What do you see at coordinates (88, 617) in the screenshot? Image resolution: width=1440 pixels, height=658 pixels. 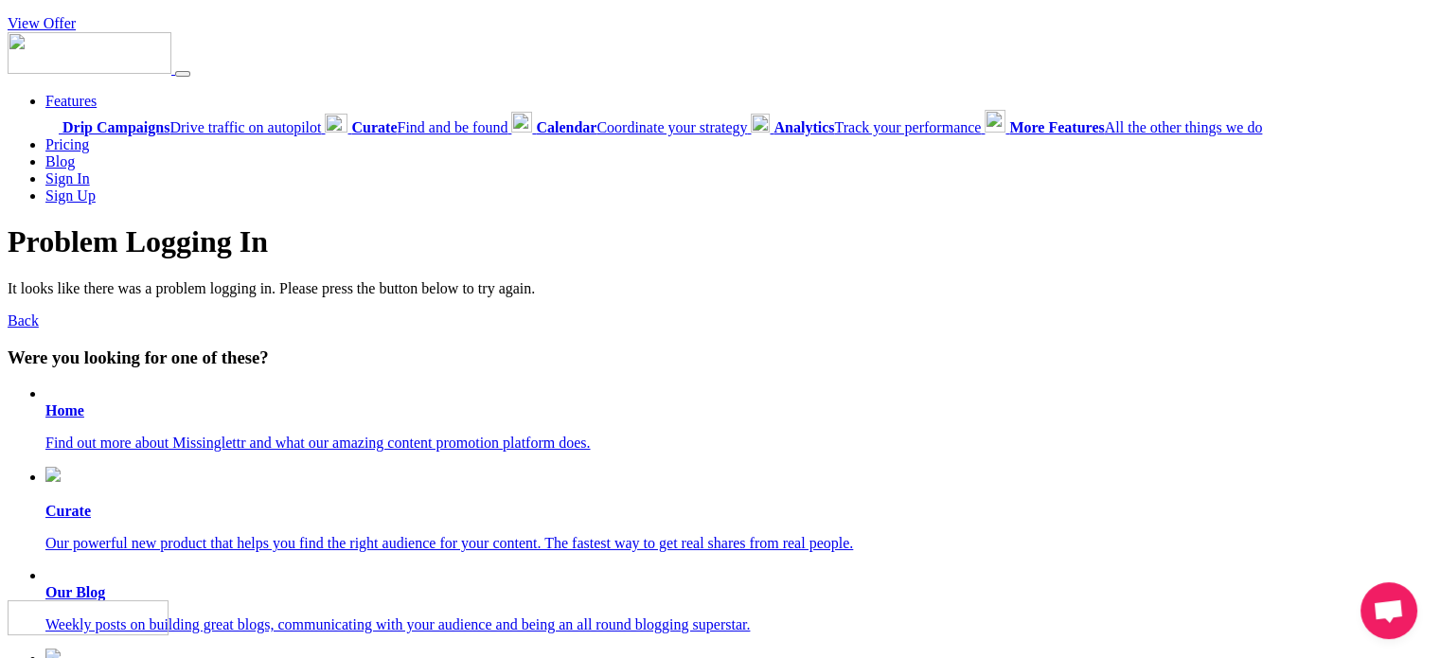 I see `img: Missinglettr - Social Media Marketing for content focused teams | Product Hunt` at bounding box center [88, 617].